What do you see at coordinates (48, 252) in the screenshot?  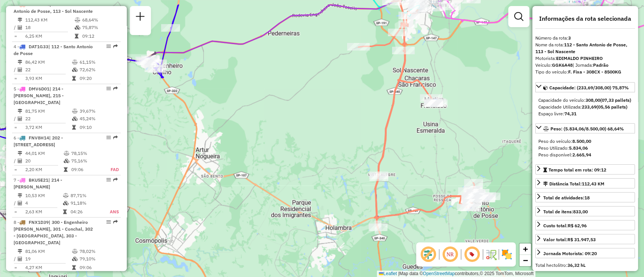 I see `td: 81,06 KM` at bounding box center [48, 252].